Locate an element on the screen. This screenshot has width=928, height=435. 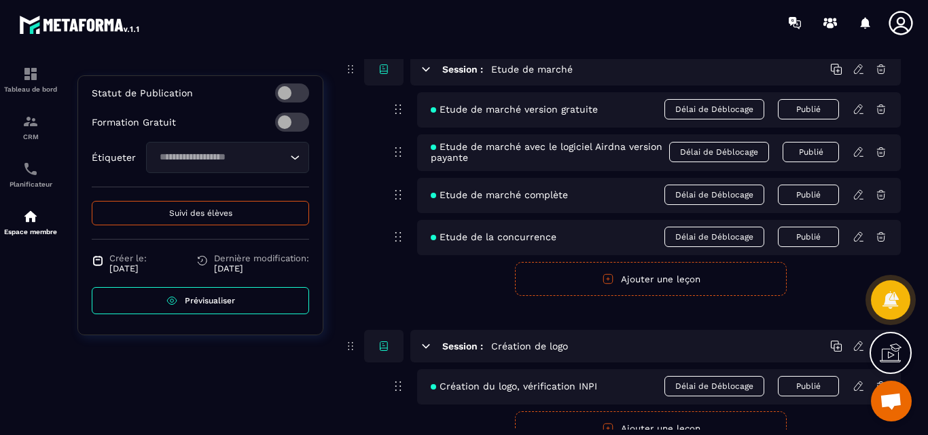
button: Suivi des élèves is located at coordinates (200, 213).